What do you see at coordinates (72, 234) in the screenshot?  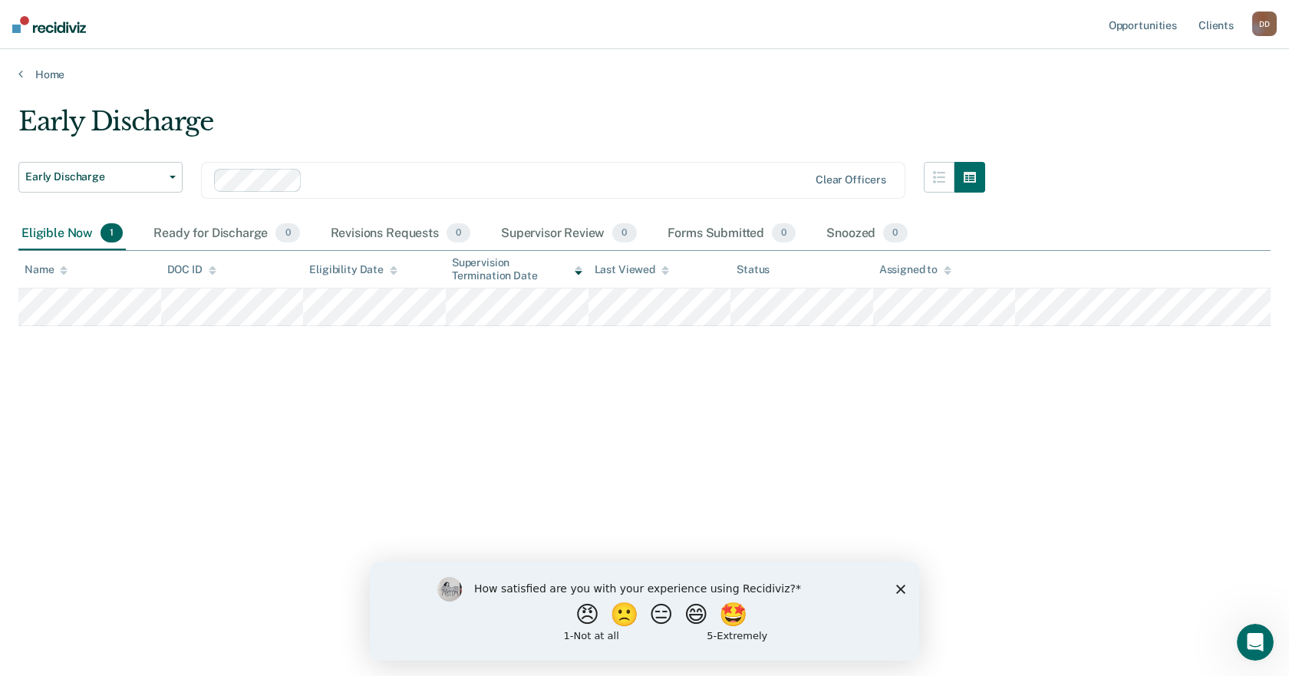 I see `div: Eligible Now1` at bounding box center [72, 234].